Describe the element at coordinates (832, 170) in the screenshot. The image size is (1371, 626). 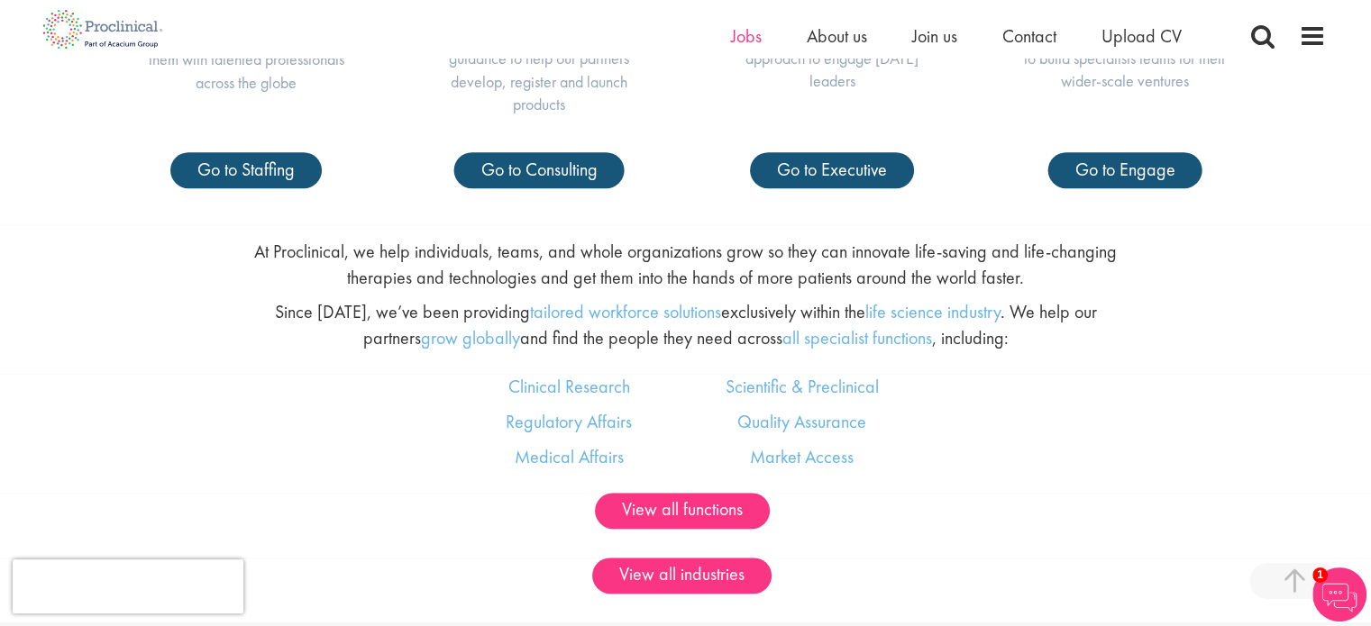
I see `a: Go to Executive` at that location.